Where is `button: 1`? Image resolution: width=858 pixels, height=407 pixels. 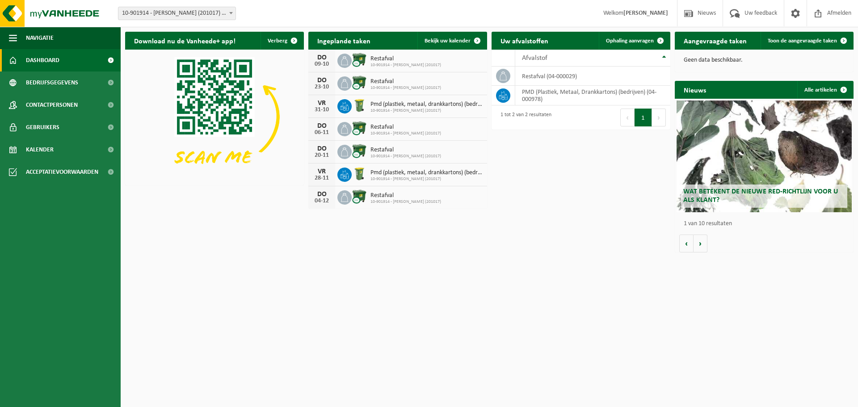 button: 1 is located at coordinates (643, 118).